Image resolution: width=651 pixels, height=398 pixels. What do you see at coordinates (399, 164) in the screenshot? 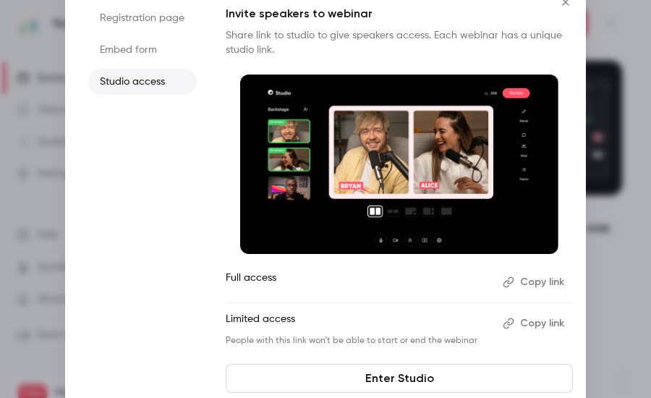
I see `img: Invite speakers to webinar` at bounding box center [399, 164].